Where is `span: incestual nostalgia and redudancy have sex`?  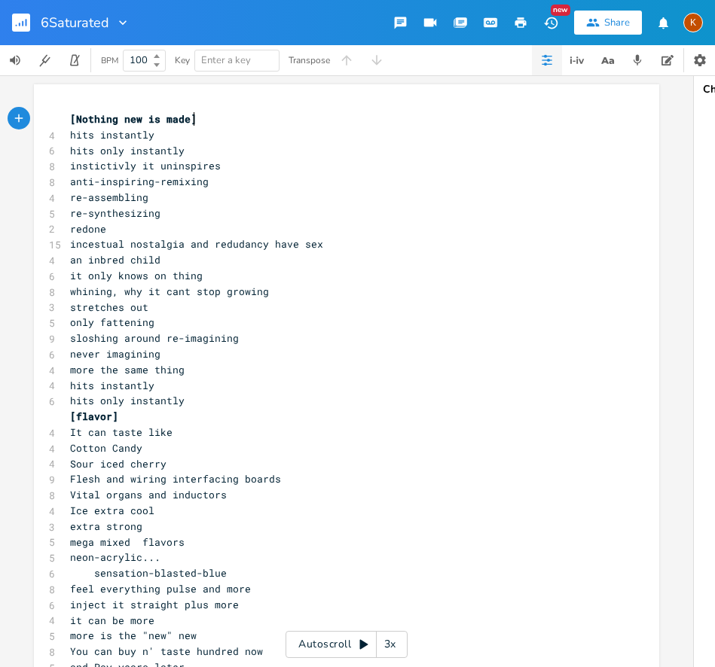
span: incestual nostalgia and redudancy have sex is located at coordinates (197, 244).